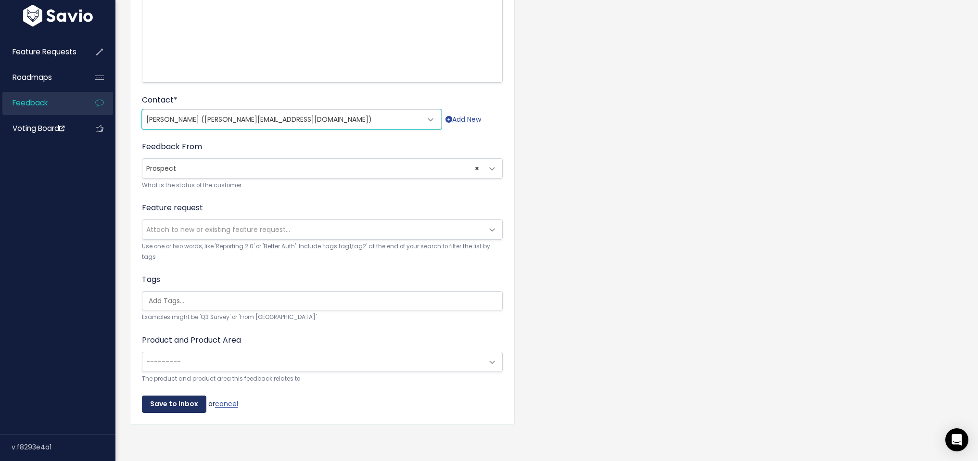  I want to click on a: Feedback, so click(41, 103).